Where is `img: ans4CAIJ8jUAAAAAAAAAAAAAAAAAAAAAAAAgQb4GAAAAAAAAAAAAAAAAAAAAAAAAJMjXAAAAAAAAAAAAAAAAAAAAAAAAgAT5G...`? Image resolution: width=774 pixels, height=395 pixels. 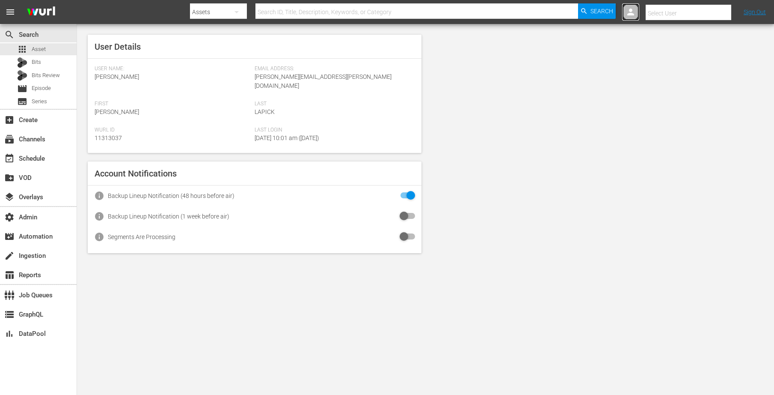
img: ans4CAIJ8jUAAAAAAAAAAAAAAAAAAAAAAAAgQb4GAAAAAAAAAAAAAAAAAAAAAAAAJMjXAAAAAAAAAAAAAAAAAAAAAAAAgAT5G... is located at coordinates (41, 12).